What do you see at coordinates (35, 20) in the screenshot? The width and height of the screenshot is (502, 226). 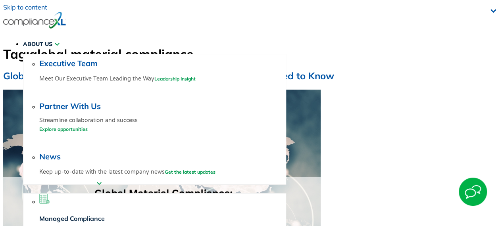 I see `img: logo-one.svg` at bounding box center [35, 20].